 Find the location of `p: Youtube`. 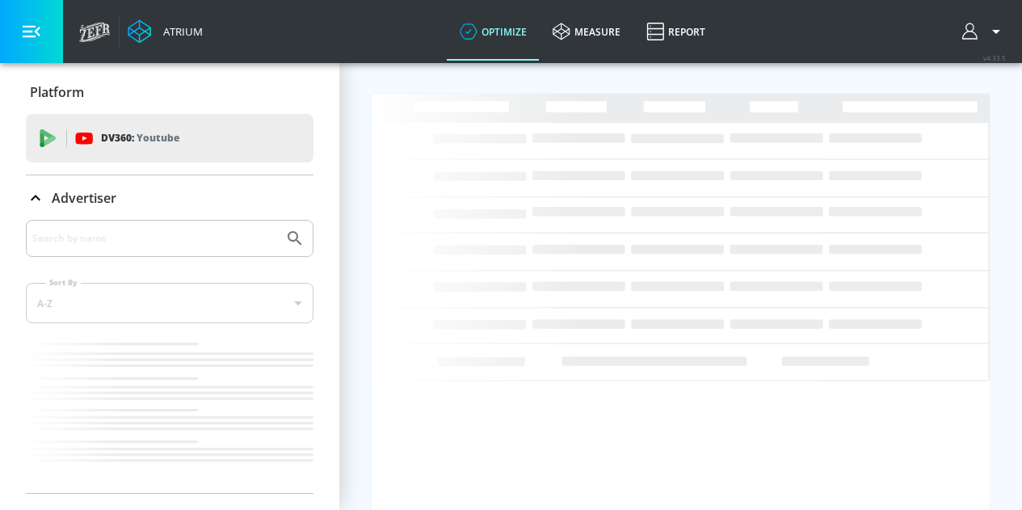

p: Youtube is located at coordinates (158, 137).